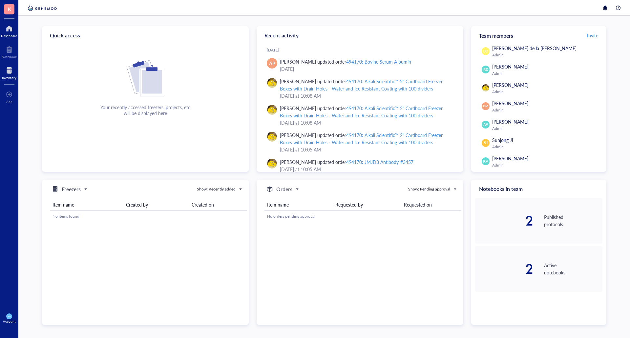 This screenshot has height=338, width=630. What do you see at coordinates (148, 217) in the screenshot?
I see `div: No items found` at bounding box center [148, 217].